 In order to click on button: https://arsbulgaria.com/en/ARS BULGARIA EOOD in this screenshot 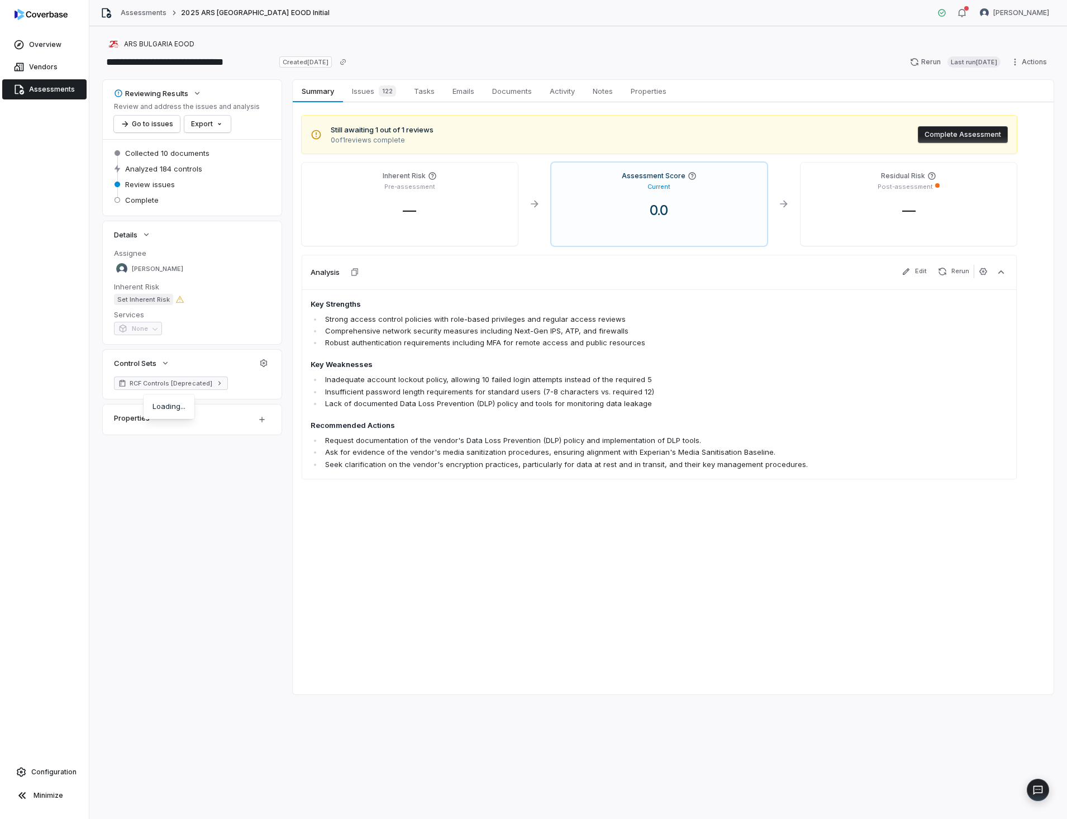, I will do `click(151, 44)`.